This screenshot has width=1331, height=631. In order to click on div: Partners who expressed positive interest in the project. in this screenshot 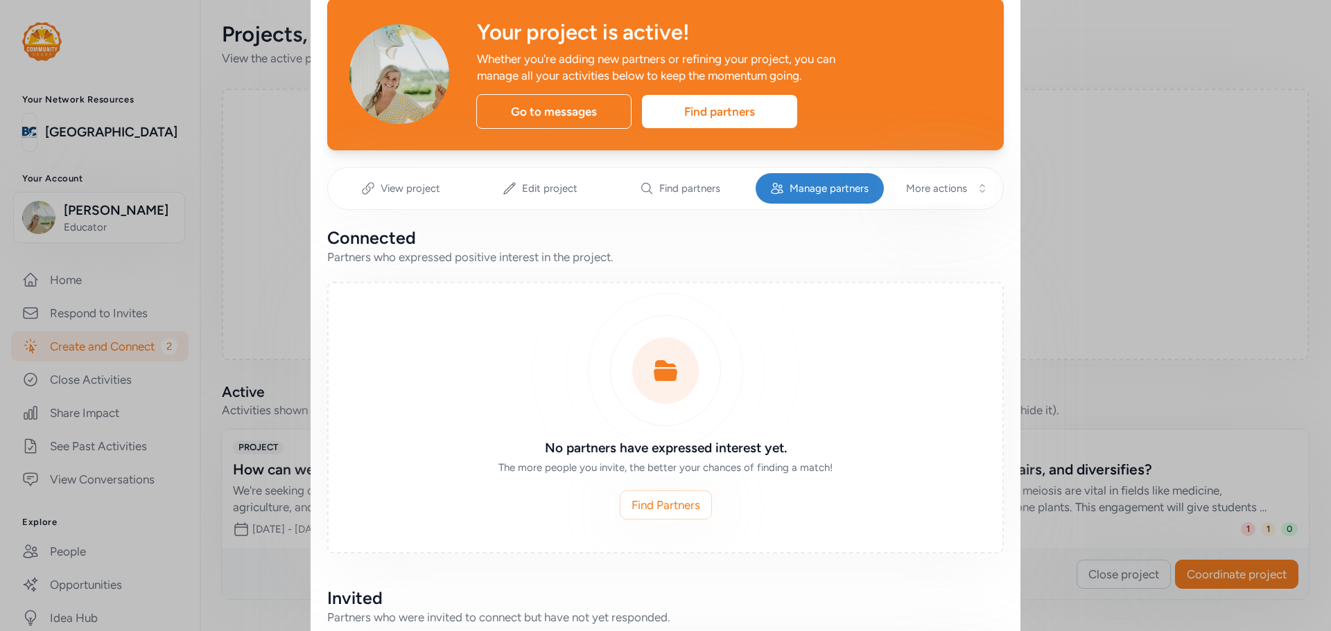, I will do `click(665, 257)`.